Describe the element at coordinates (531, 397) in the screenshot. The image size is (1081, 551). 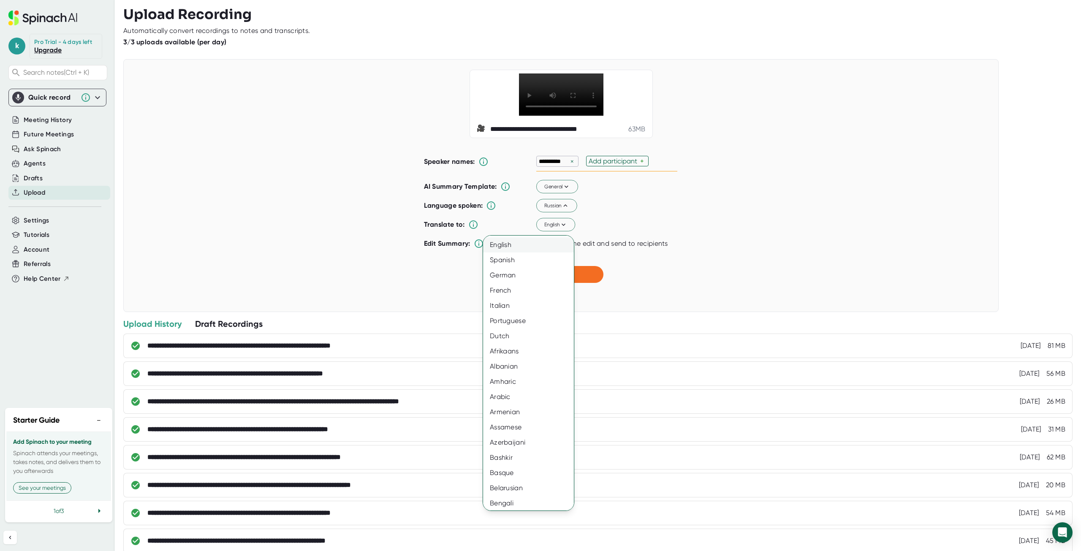
I see `div: Arabic` at that location.